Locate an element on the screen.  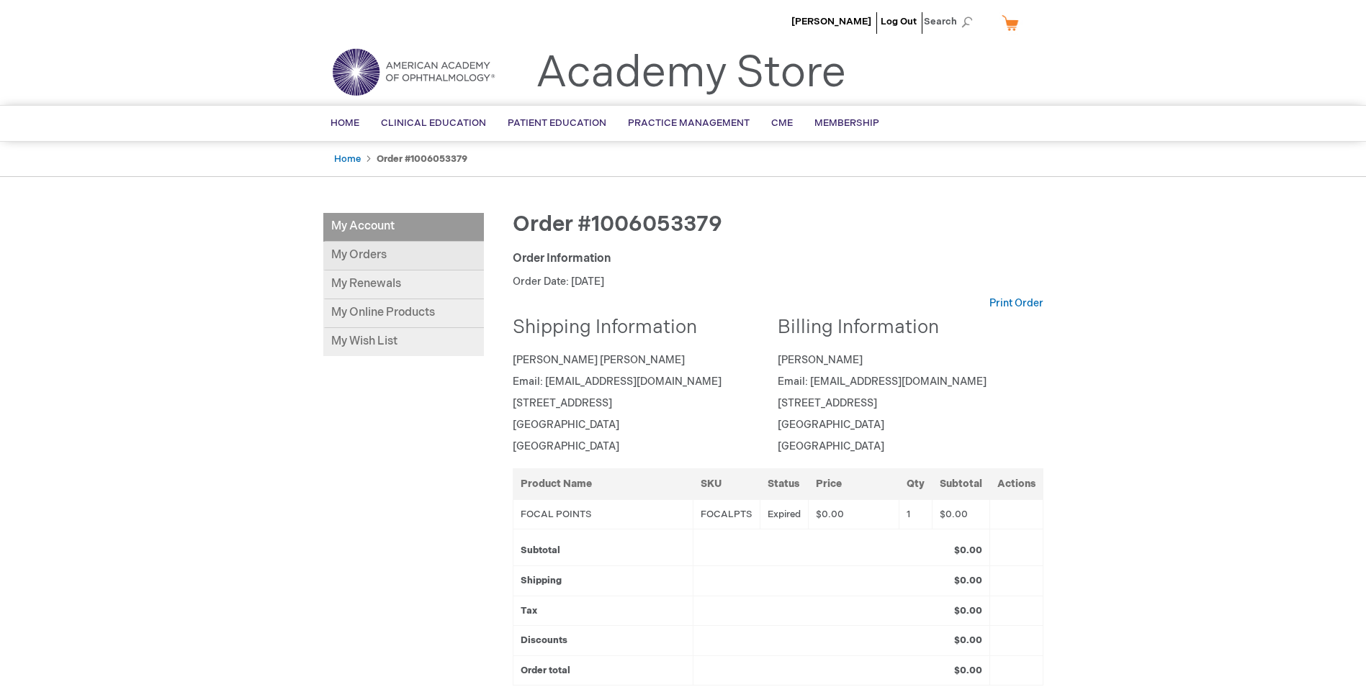
h2: Shipping Information is located at coordinates (640, 328).